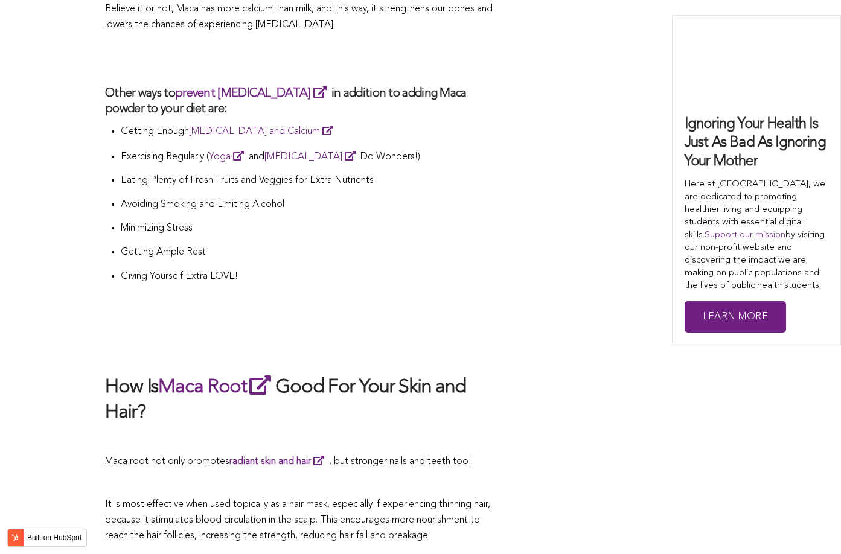  I want to click on span: Maca root not only promotes , but stronger nails and teeth too!, so click(288, 462).